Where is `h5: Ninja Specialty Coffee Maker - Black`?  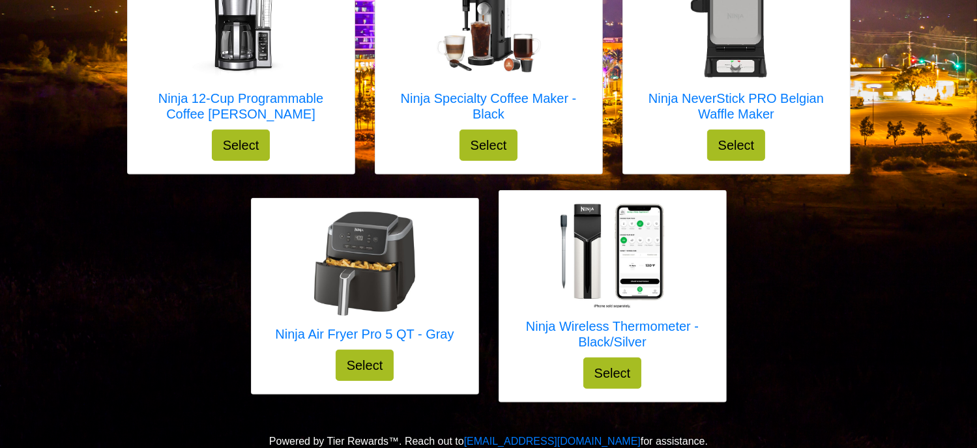
h5: Ninja Specialty Coffee Maker - Black is located at coordinates (489, 106).